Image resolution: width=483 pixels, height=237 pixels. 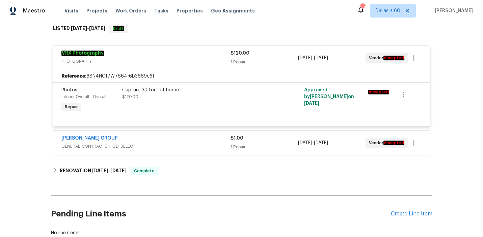 What do you see at coordinates (190, 11) in the screenshot?
I see `span: Properties` at bounding box center [190, 11].